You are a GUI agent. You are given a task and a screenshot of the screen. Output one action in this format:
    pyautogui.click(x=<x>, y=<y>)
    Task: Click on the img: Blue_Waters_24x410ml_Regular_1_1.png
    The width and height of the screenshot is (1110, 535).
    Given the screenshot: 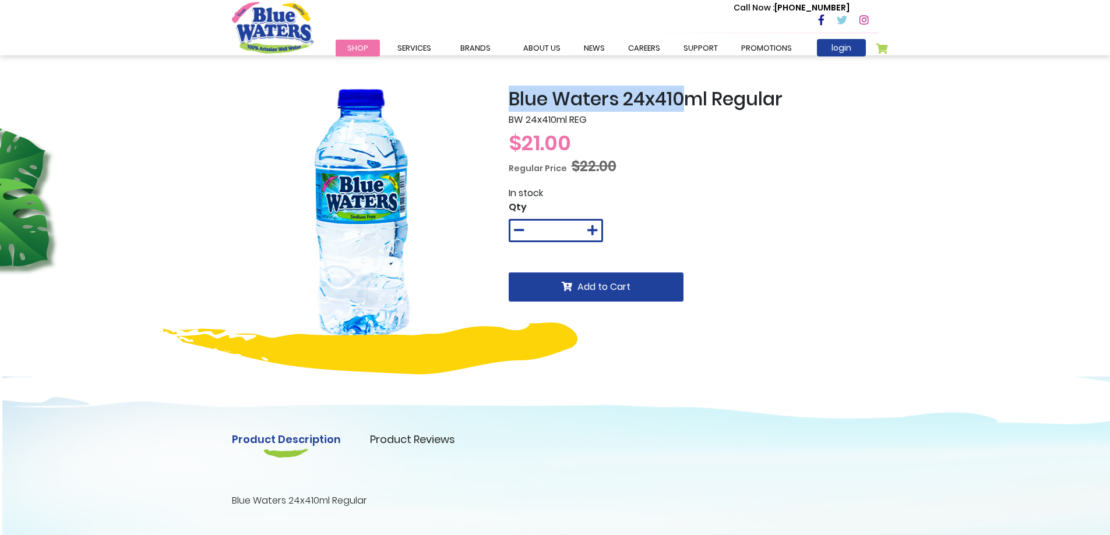 What is the action you would take?
    pyautogui.click(x=361, y=217)
    